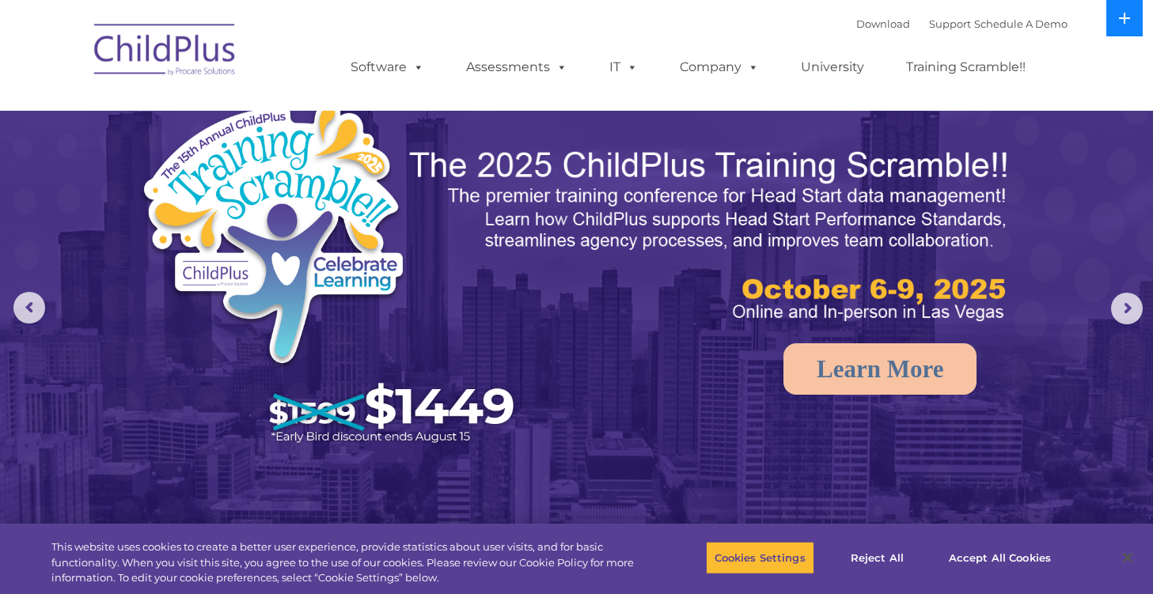 Image resolution: width=1153 pixels, height=594 pixels. What do you see at coordinates (1128, 558) in the screenshot?
I see `button: Close` at bounding box center [1128, 558].